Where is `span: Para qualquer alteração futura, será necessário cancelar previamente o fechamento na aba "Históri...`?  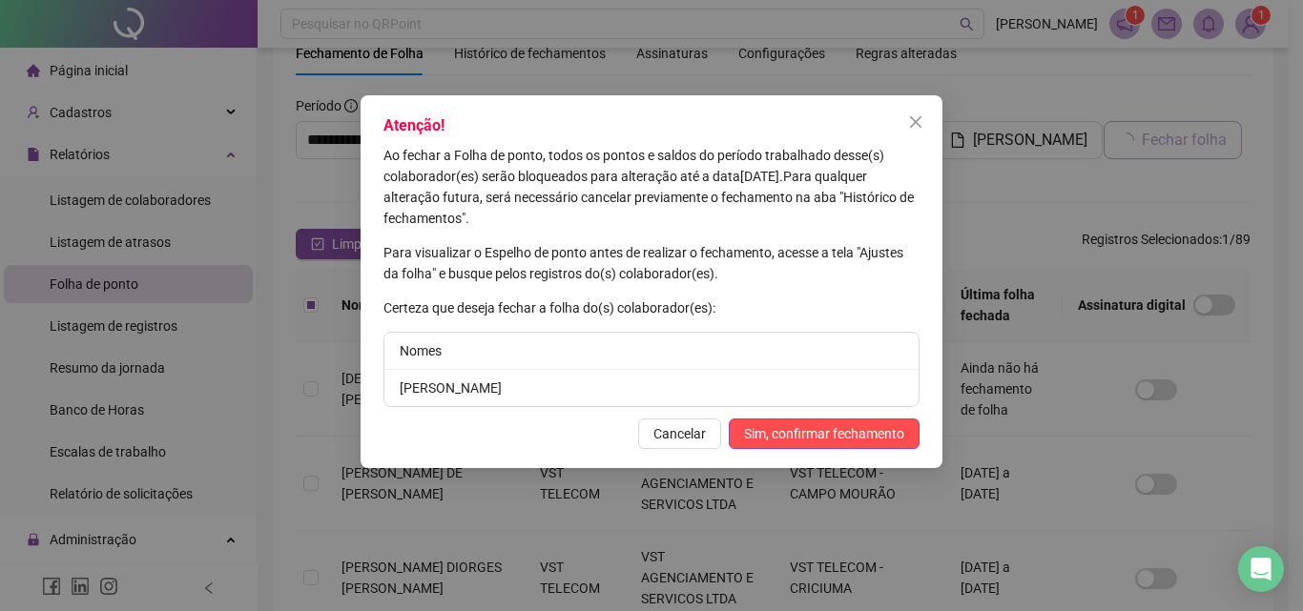 span: Para qualquer alteração futura, será necessário cancelar previamente o fechamento na aba "Históri... is located at coordinates (649, 197).